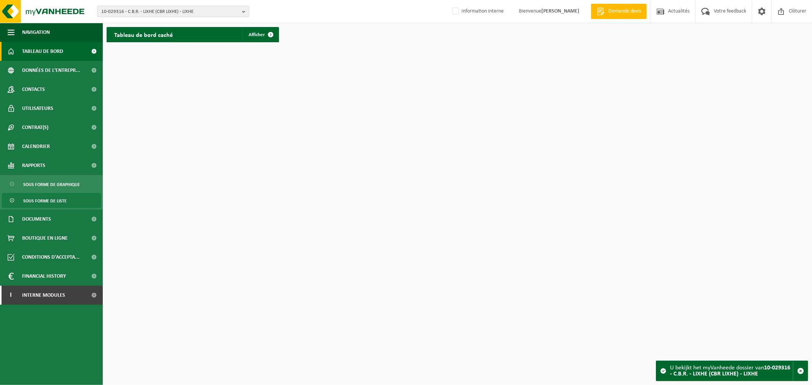 The image size is (812, 385). I want to click on a: Demande devis, so click(618, 11).